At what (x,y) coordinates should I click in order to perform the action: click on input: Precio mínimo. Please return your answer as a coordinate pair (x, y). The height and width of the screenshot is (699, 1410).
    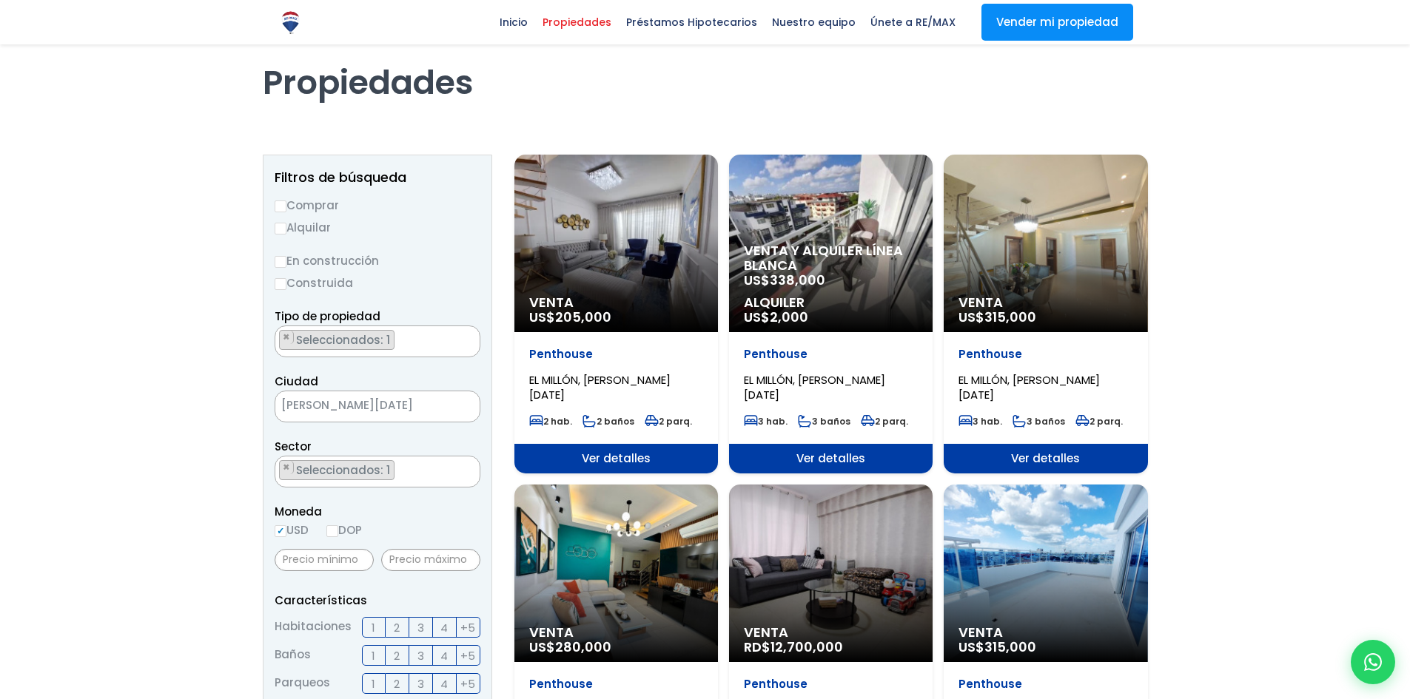
    Looking at the image, I should click on (324, 560).